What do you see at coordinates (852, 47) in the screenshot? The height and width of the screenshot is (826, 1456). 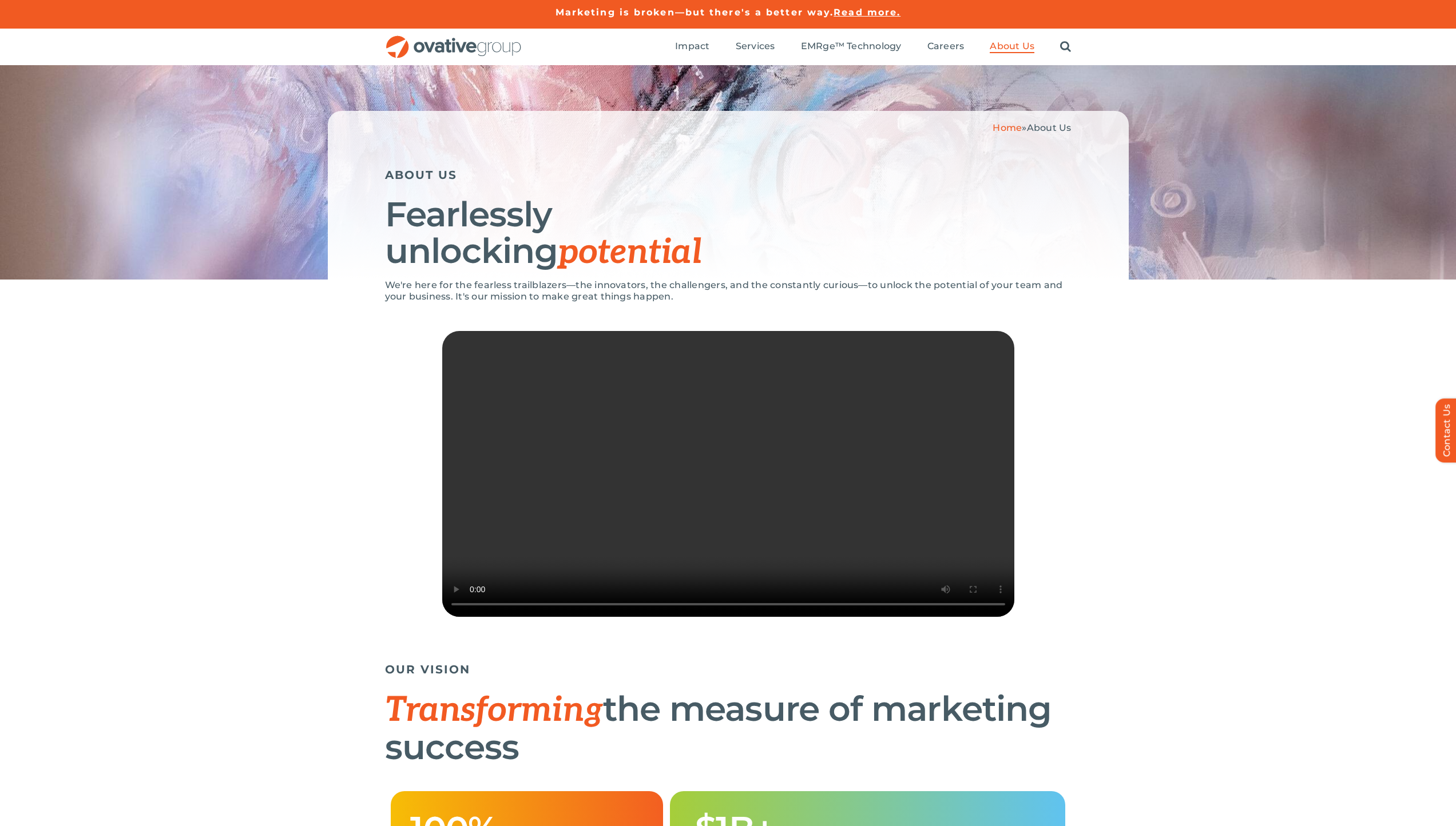 I see `a: EMRge™ Technology` at bounding box center [852, 47].